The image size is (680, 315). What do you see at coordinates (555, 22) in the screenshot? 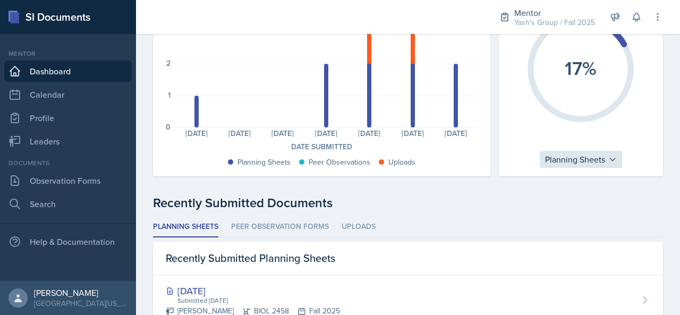
I see `div: Yash's Group / Fall 2025` at bounding box center [555, 22].